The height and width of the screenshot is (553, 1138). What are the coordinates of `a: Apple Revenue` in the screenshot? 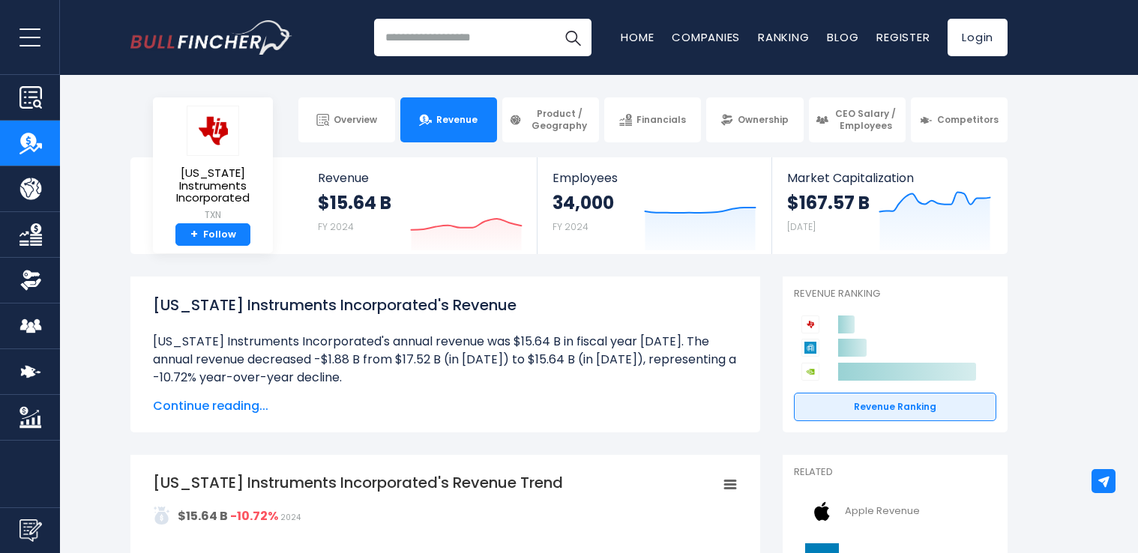 It's located at (895, 511).